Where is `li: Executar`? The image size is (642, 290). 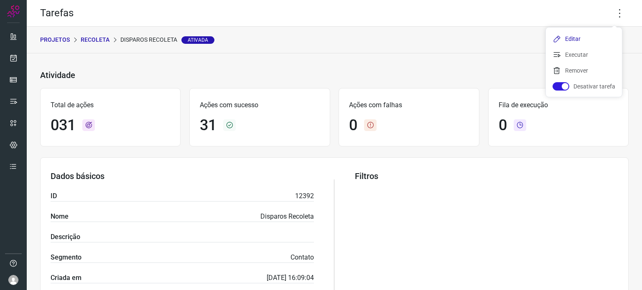 li: Executar is located at coordinates (584, 55).